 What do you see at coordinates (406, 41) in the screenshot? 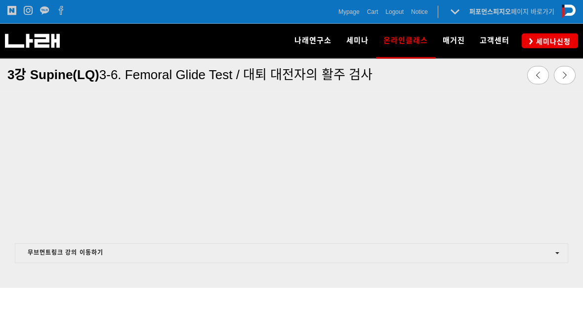
I see `span: 온라인클래스` at bounding box center [406, 41].